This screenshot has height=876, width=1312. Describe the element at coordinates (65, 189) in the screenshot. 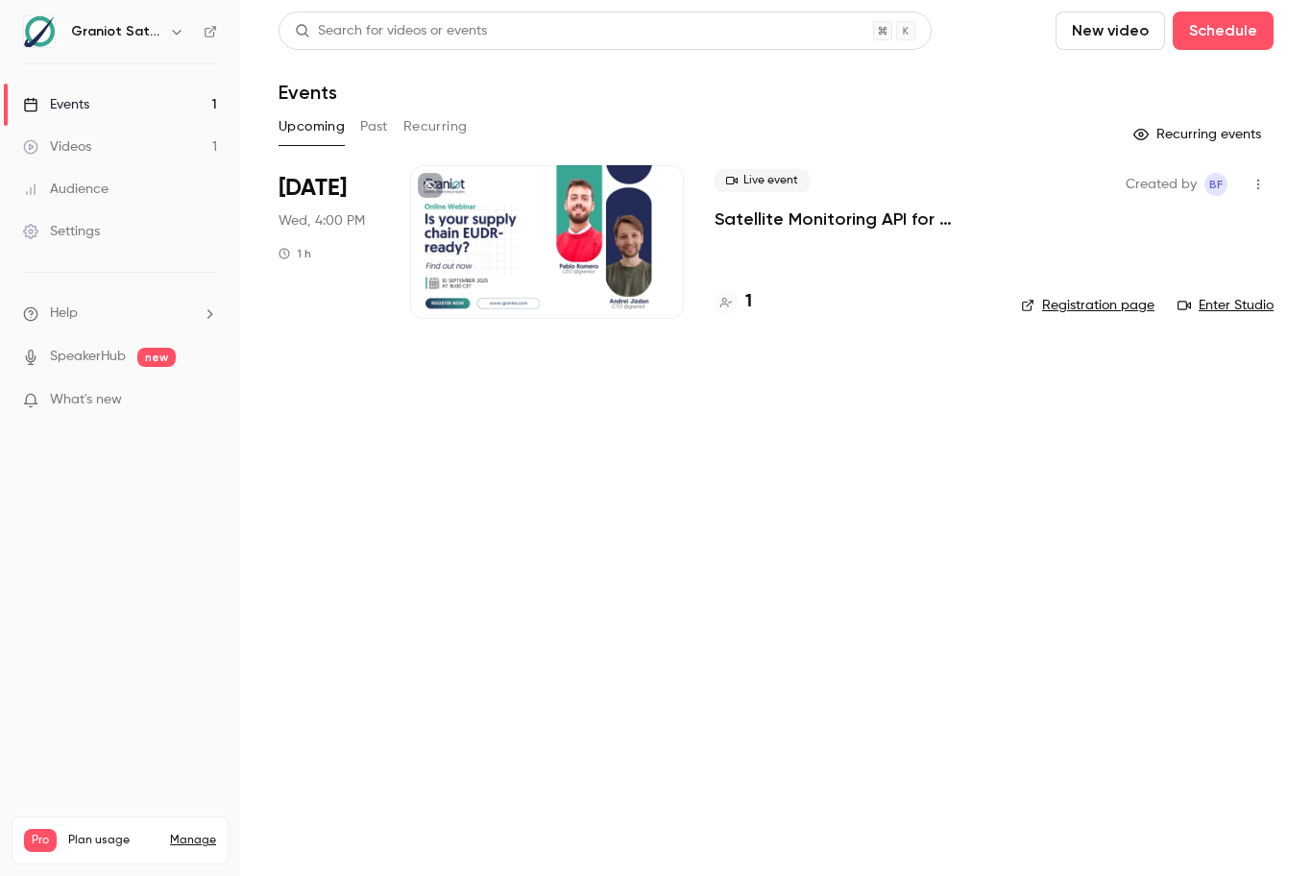

I see `div: Audience` at that location.